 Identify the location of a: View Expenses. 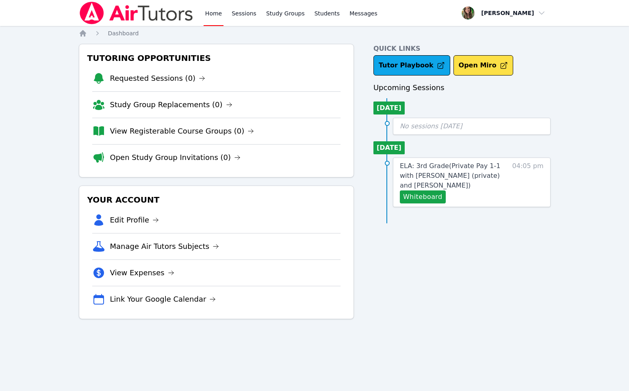
(142, 273).